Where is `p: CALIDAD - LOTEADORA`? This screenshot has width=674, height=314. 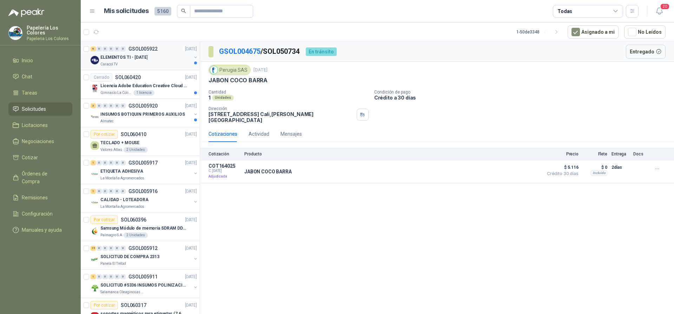 p: CALIDAD - LOTEADORA is located at coordinates (124, 199).